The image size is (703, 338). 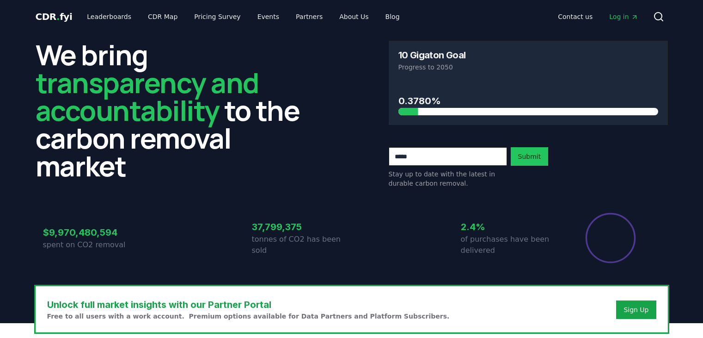 I want to click on h3: $9,970,480,594, so click(x=93, y=232).